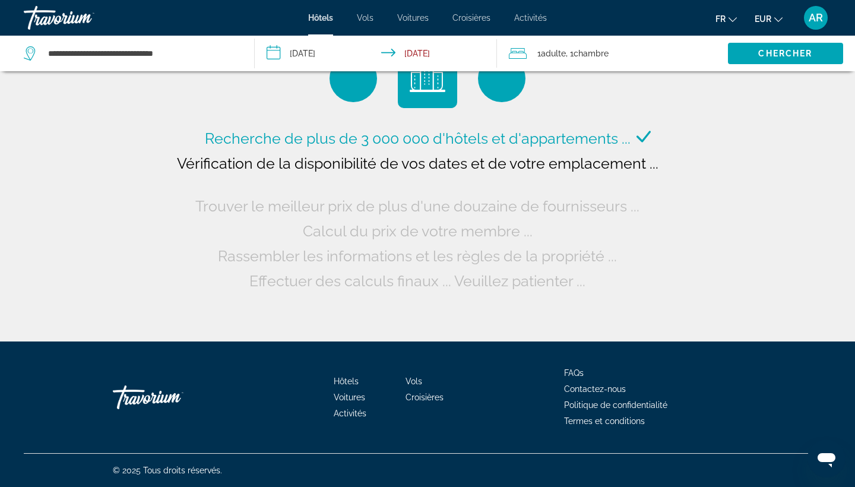 Image resolution: width=855 pixels, height=487 pixels. Describe the element at coordinates (612, 53) in the screenshot. I see `button: Travelers: 1 adult, 0 children` at that location.